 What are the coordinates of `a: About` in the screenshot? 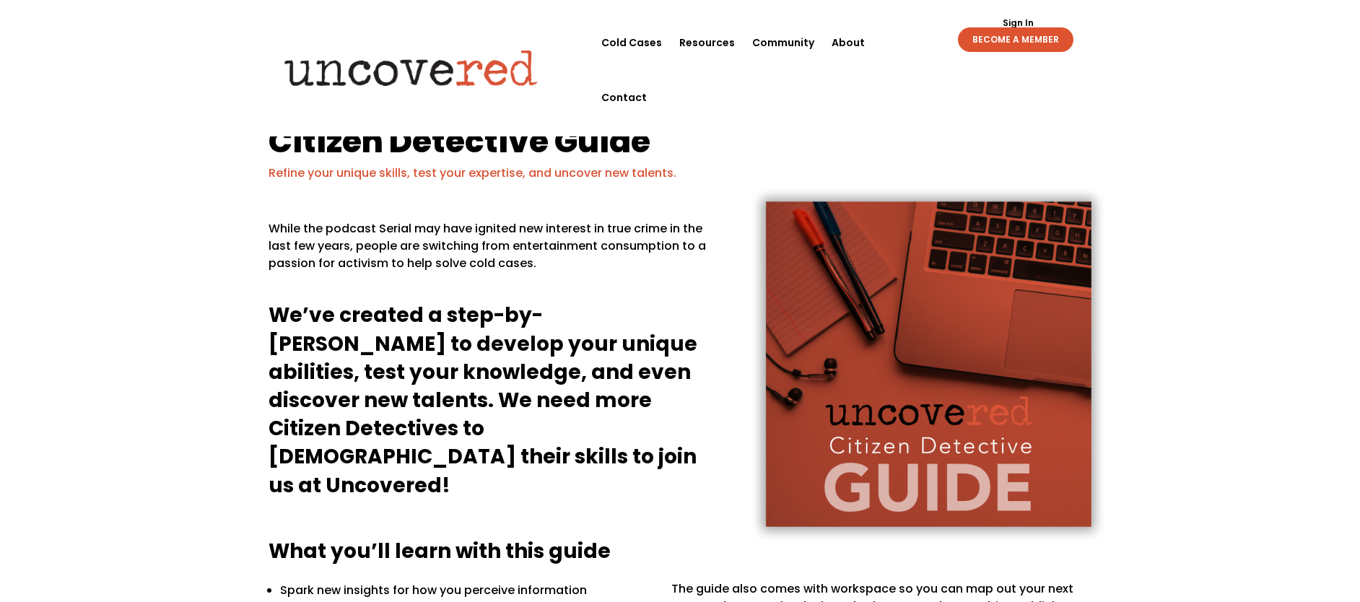 It's located at (848, 43).